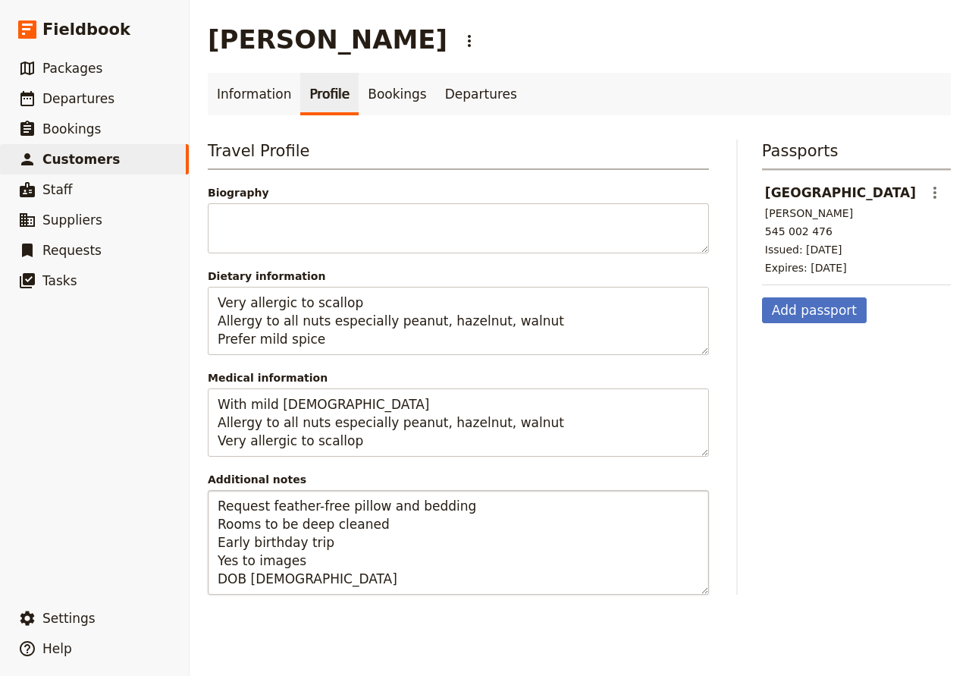  Describe the element at coordinates (69, 618) in the screenshot. I see `span: Settings` at that location.